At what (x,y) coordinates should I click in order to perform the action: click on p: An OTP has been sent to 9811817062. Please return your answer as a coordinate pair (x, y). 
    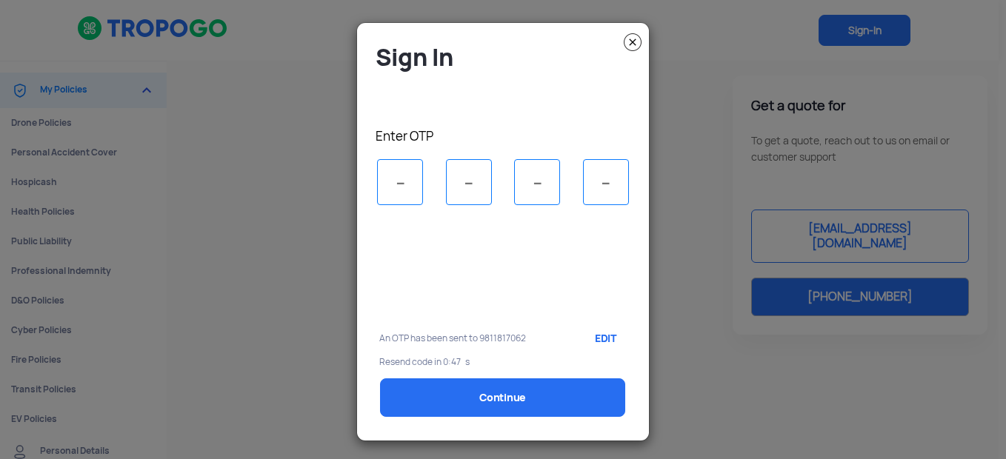
    Looking at the image, I should click on (468, 338).